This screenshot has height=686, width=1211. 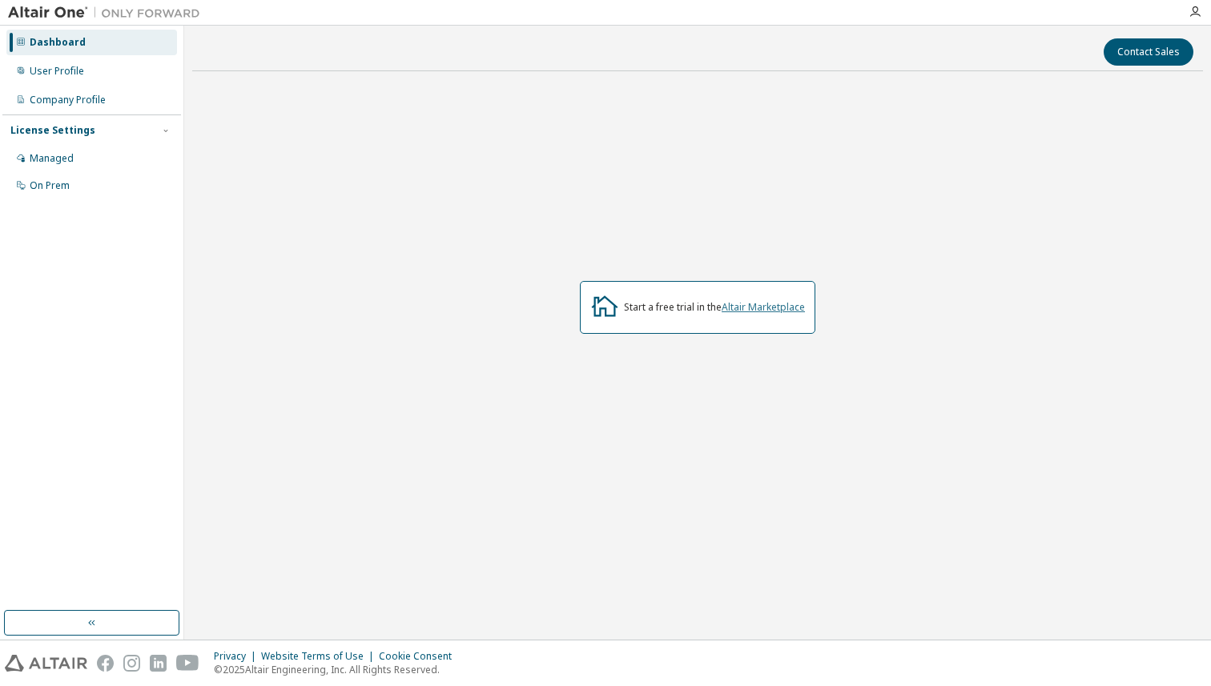 What do you see at coordinates (105, 663) in the screenshot?
I see `img: facebook.svg` at bounding box center [105, 663].